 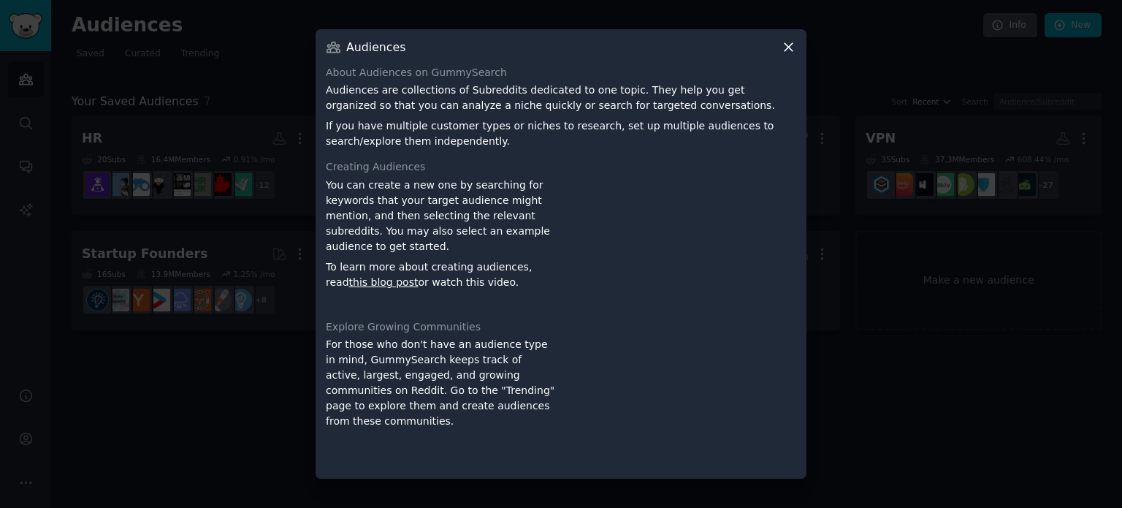 What do you see at coordinates (375, 47) in the screenshot?
I see `h3: Audiences` at bounding box center [375, 47].